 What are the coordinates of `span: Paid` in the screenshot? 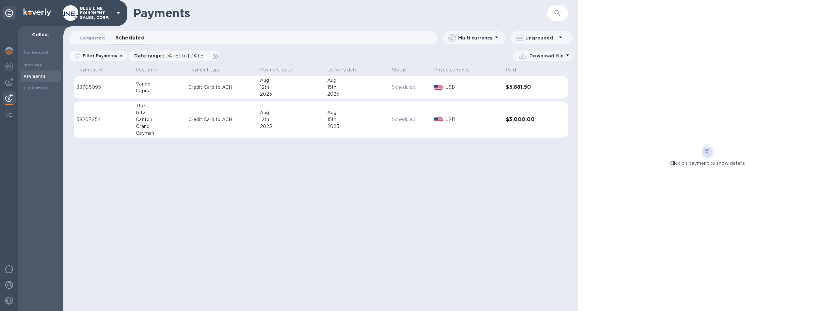 It's located at (515, 70).